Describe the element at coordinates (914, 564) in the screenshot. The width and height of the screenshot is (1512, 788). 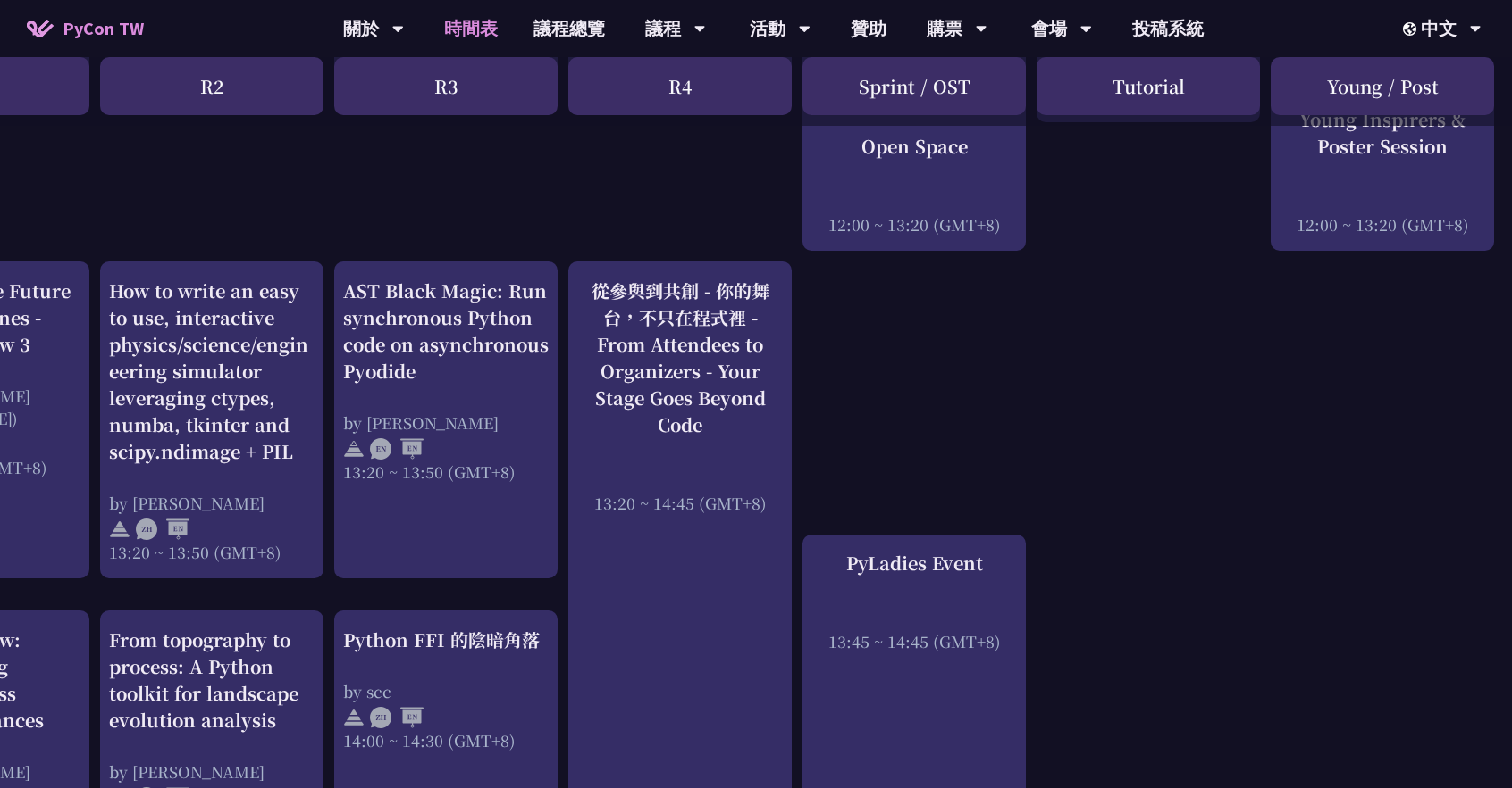
I see `div: PyLadies Event` at that location.